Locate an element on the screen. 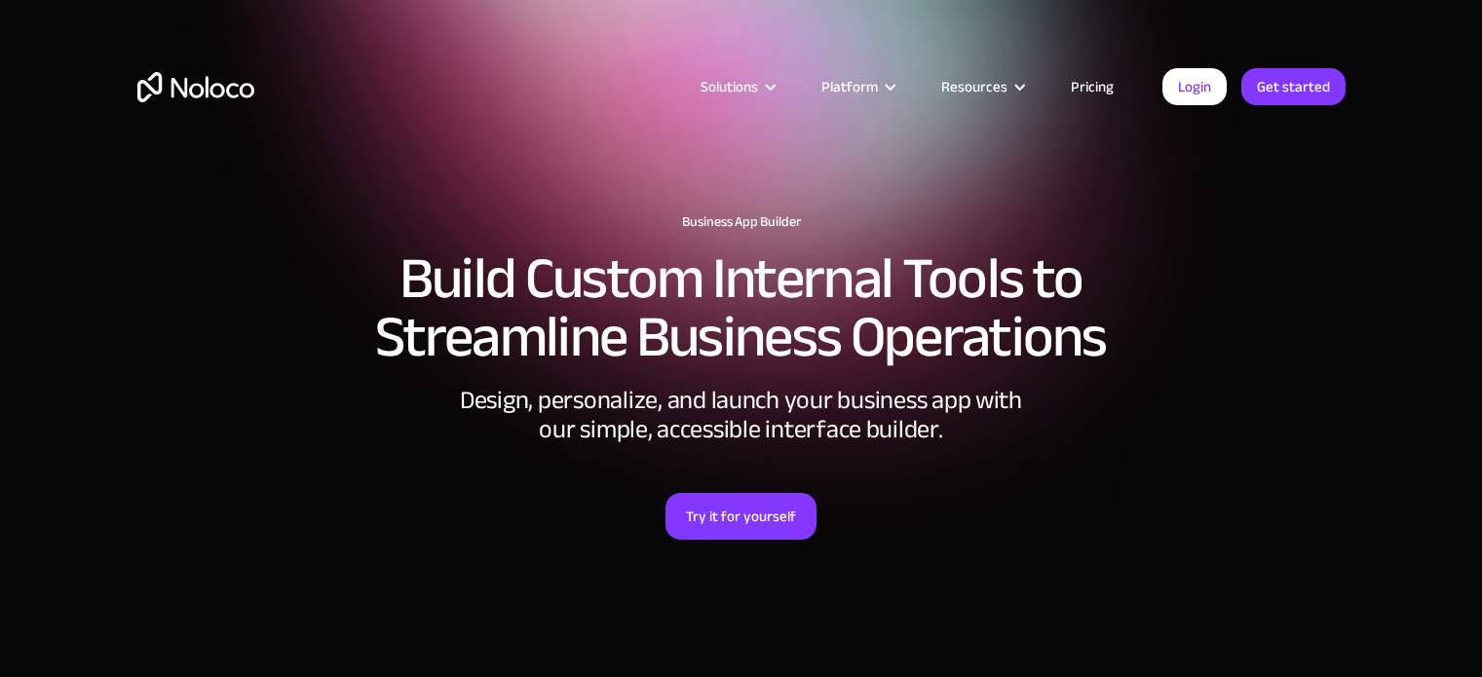  a: Try it for yourself is located at coordinates (741, 516).